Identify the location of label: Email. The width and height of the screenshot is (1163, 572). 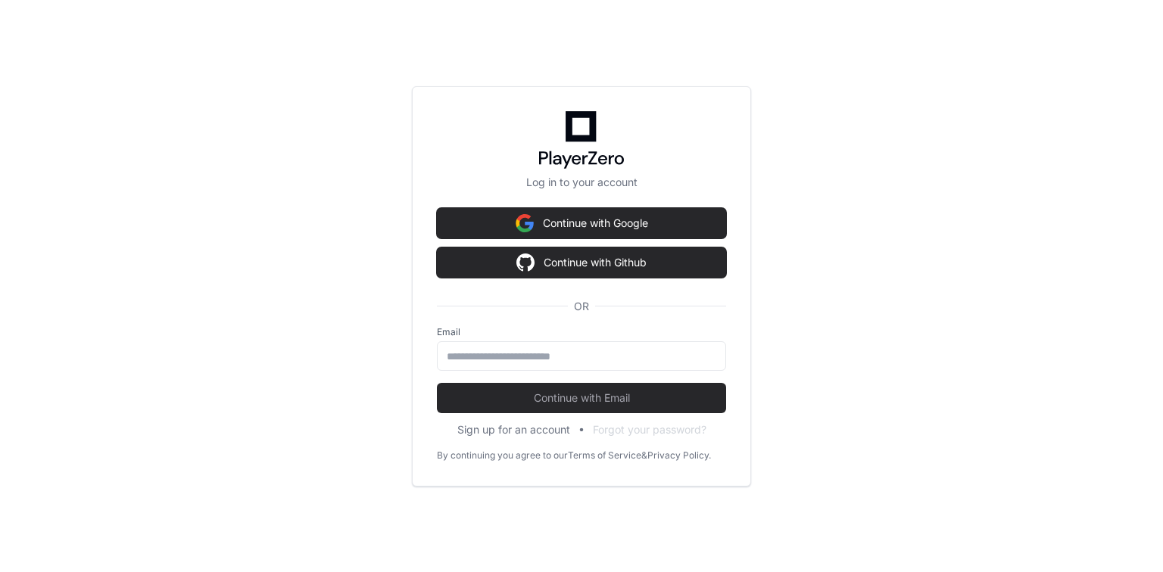
(581, 332).